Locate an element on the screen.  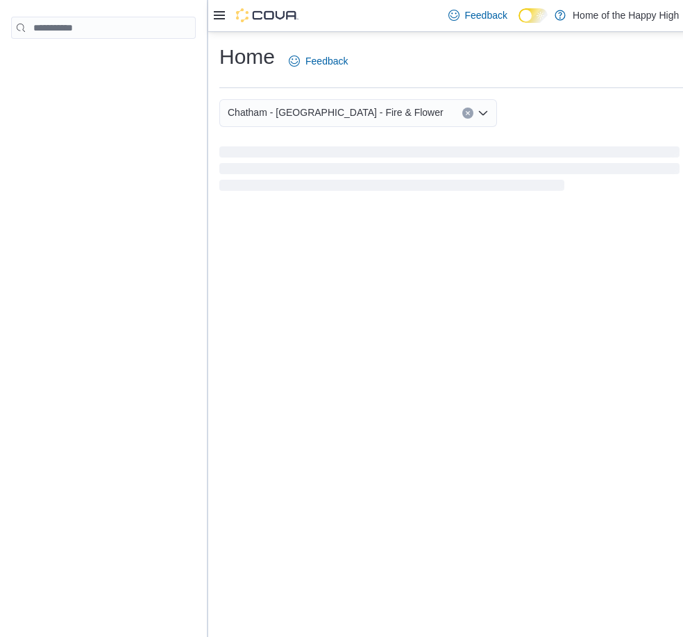
button: Open list of options is located at coordinates (483, 113).